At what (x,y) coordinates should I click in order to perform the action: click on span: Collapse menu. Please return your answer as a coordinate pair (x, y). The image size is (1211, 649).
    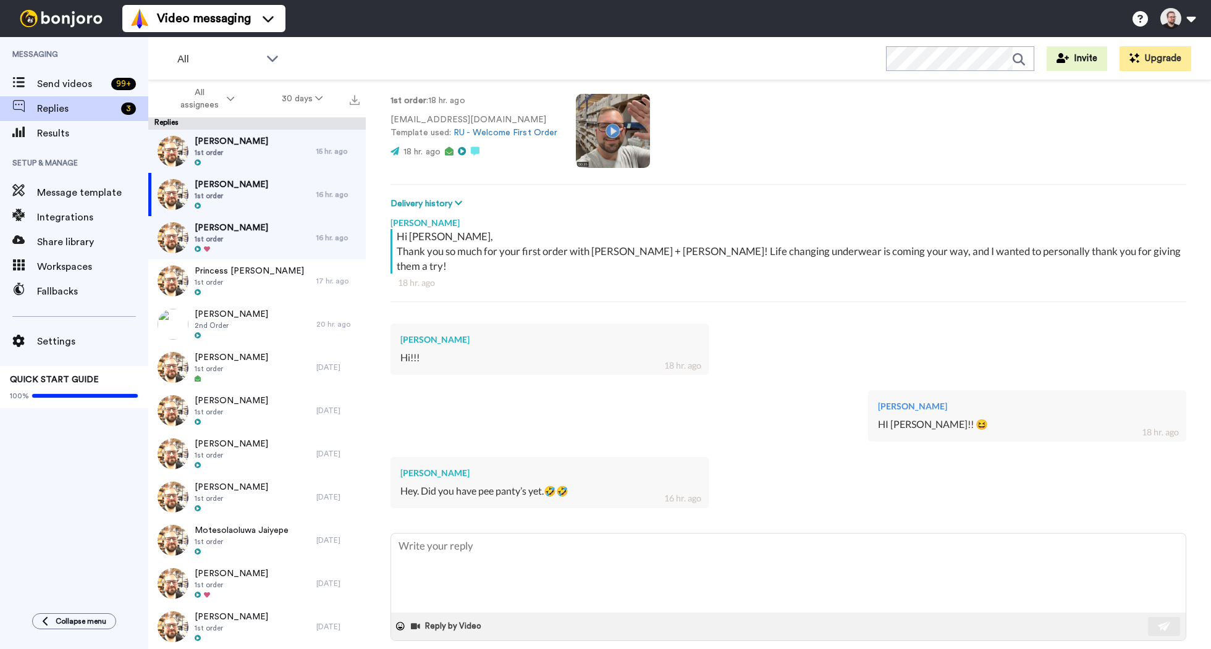
    Looking at the image, I should click on (81, 621).